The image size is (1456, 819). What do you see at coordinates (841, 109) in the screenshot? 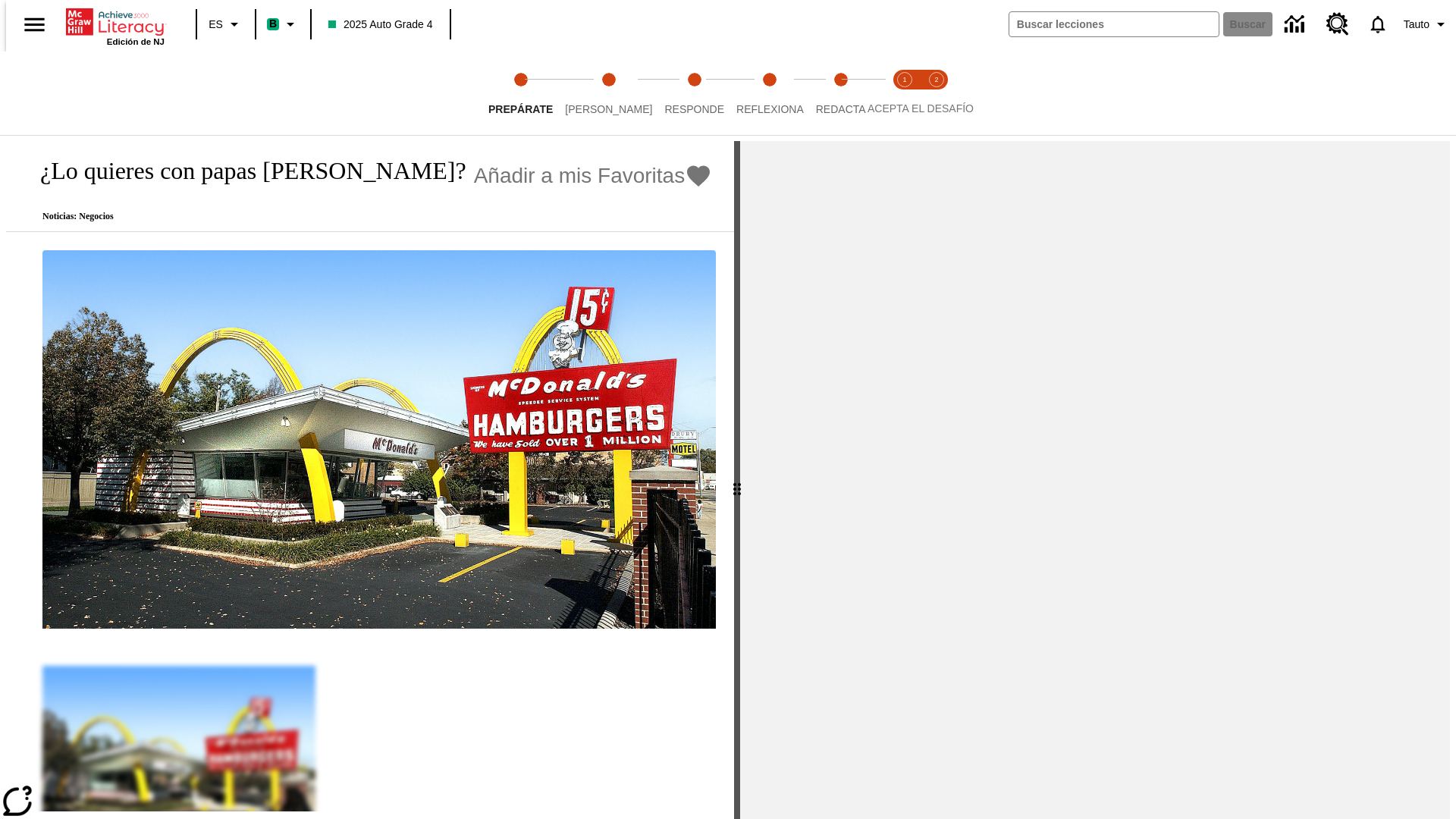
I see `span: Redacta` at bounding box center [841, 109].